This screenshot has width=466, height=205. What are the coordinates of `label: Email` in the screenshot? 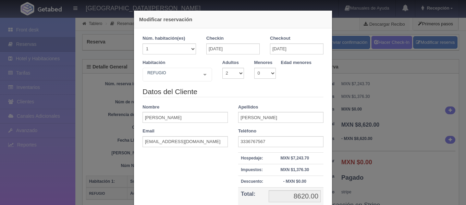 It's located at (149, 131).